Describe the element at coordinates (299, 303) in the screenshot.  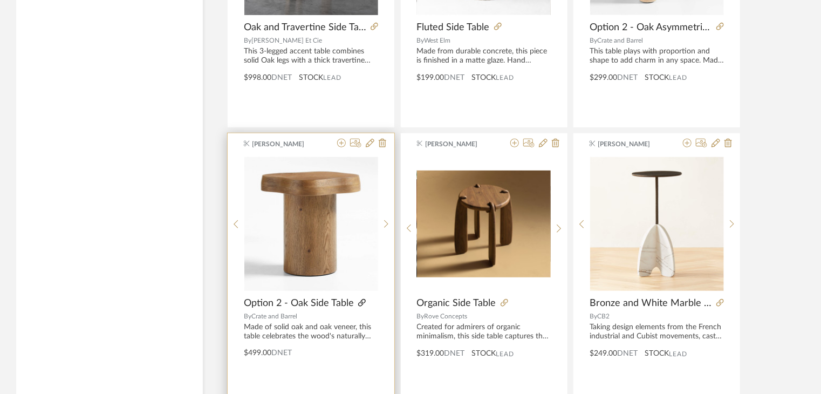
I see `span: Option 2 - Oak Side Table` at that location.